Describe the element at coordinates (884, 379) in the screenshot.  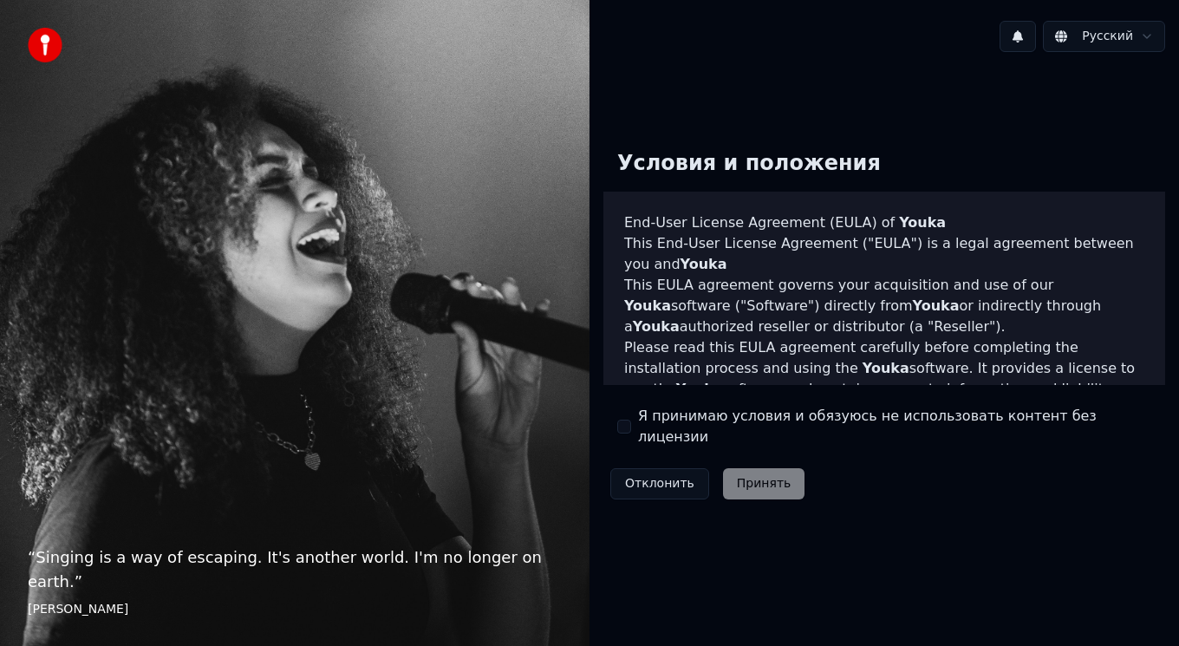
I see `p: Please read this EULA agreement carefully before completing the installation process and using th...` at that location.